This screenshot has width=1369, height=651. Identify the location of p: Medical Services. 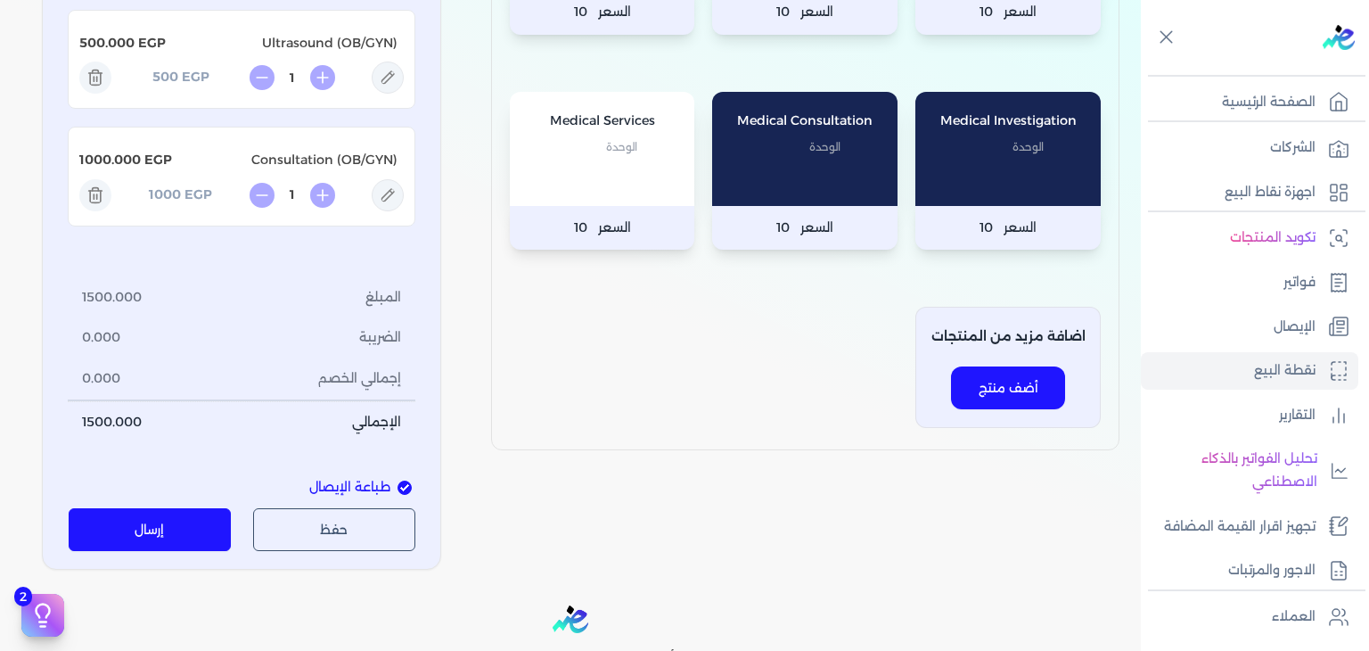
(602, 121).